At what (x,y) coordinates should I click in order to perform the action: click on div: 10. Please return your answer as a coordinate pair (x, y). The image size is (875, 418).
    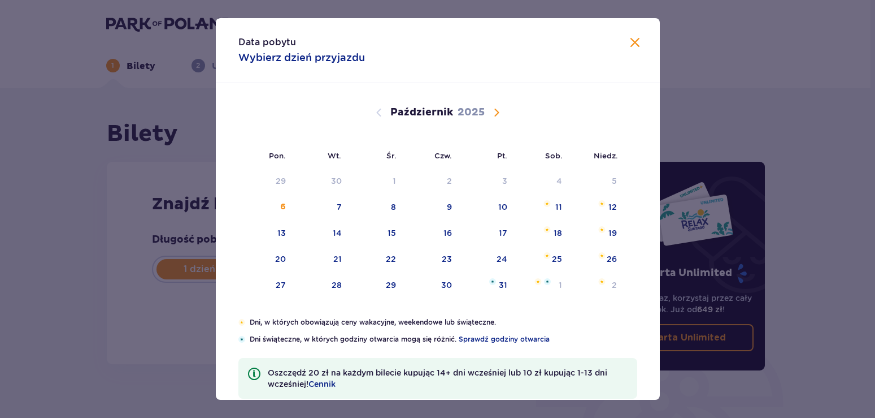
    Looking at the image, I should click on (503, 207).